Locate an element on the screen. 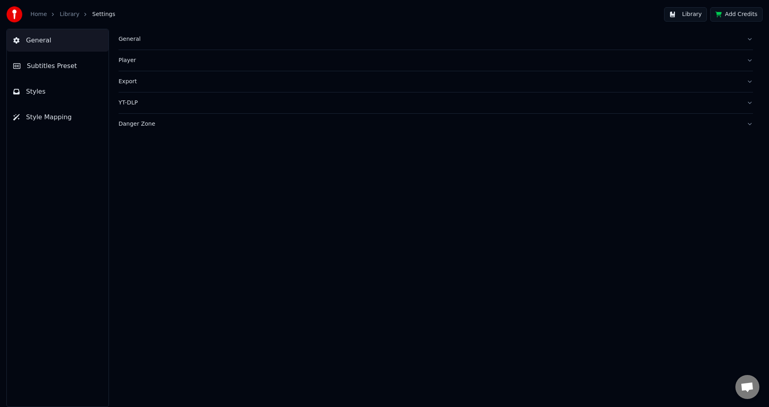  div: YT-DLP is located at coordinates (429, 103).